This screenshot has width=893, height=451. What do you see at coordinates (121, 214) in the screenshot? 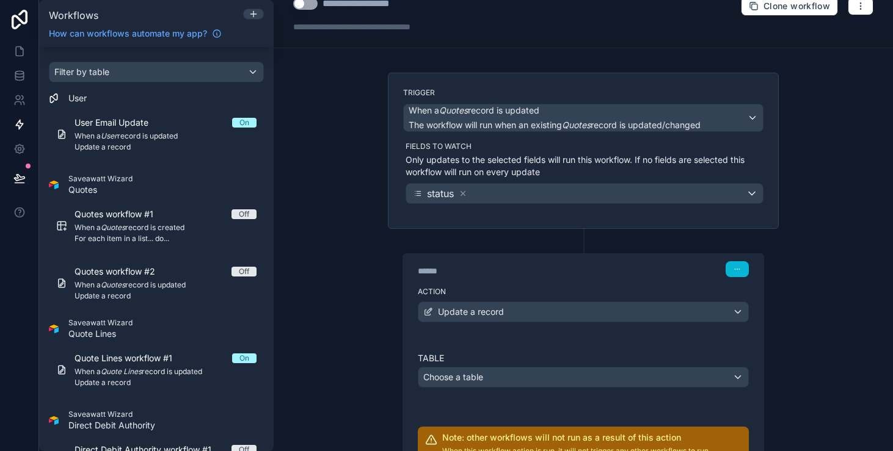
I see `span: Quotes workflow #1` at bounding box center [121, 214].